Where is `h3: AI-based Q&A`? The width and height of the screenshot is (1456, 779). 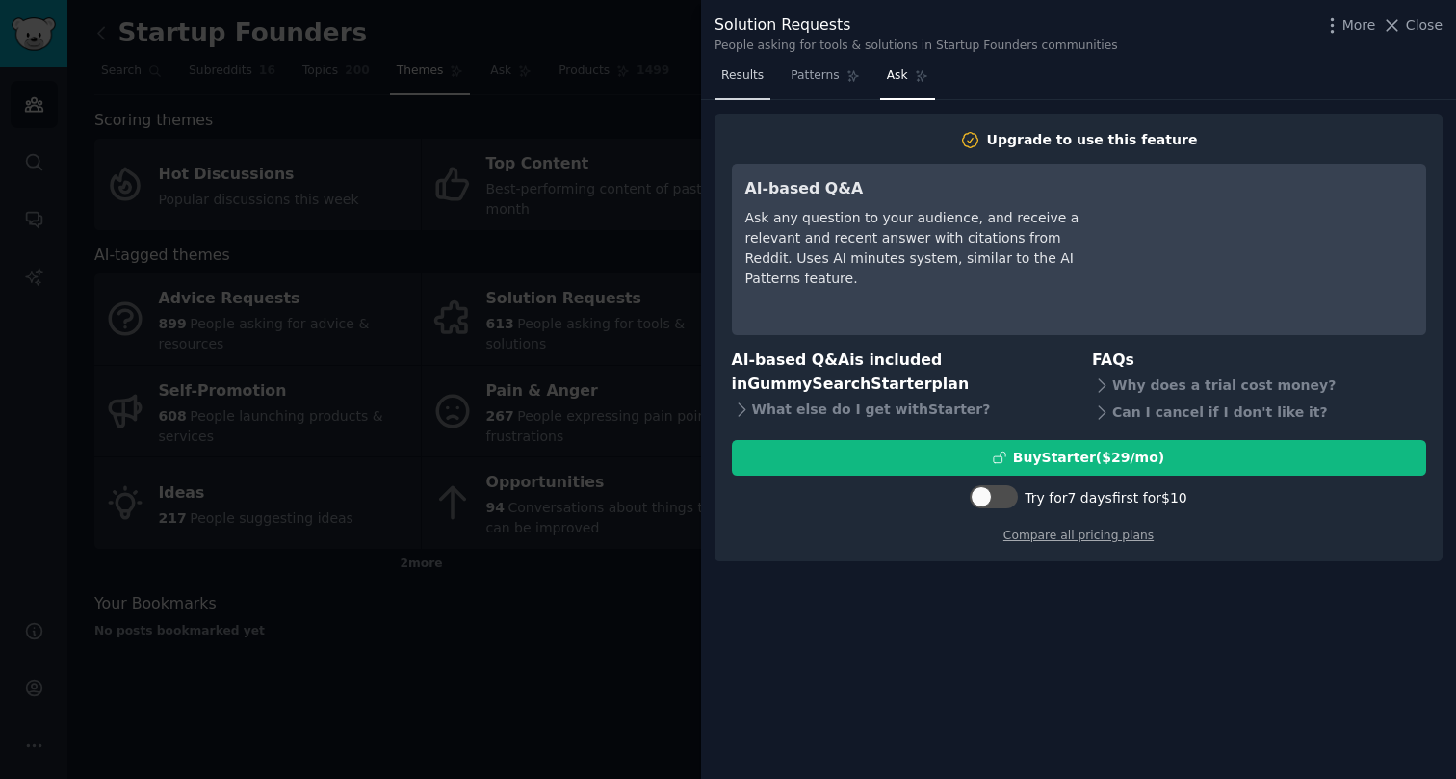 h3: AI-based Q&A is located at coordinates (921, 189).